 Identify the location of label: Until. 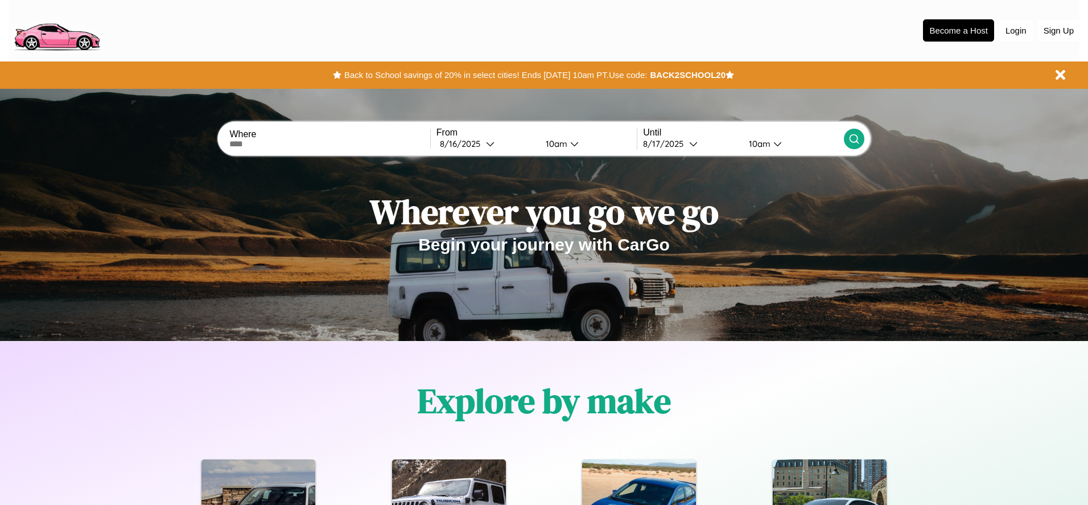
(743, 133).